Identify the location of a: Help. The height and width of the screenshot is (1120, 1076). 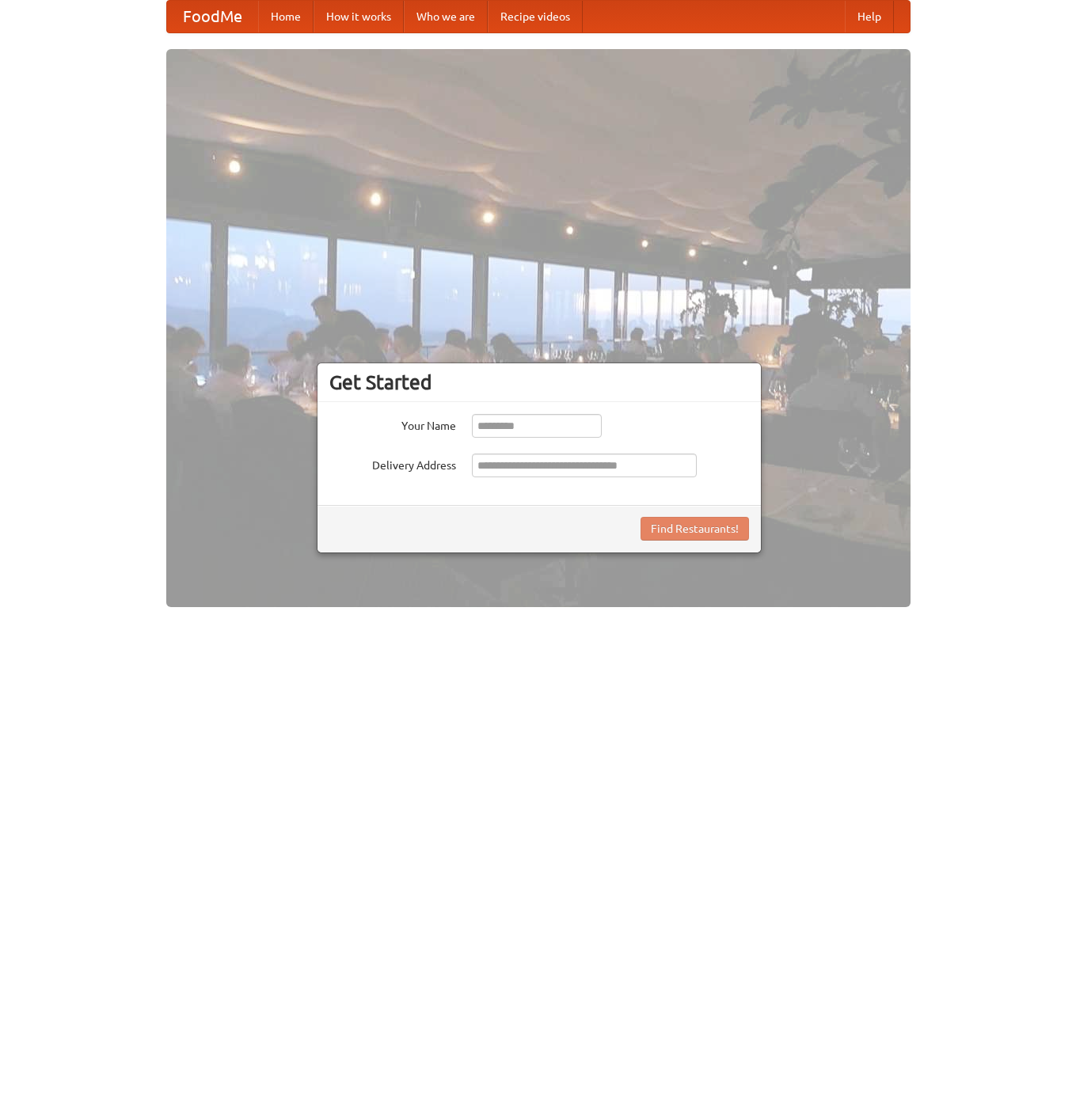
(869, 16).